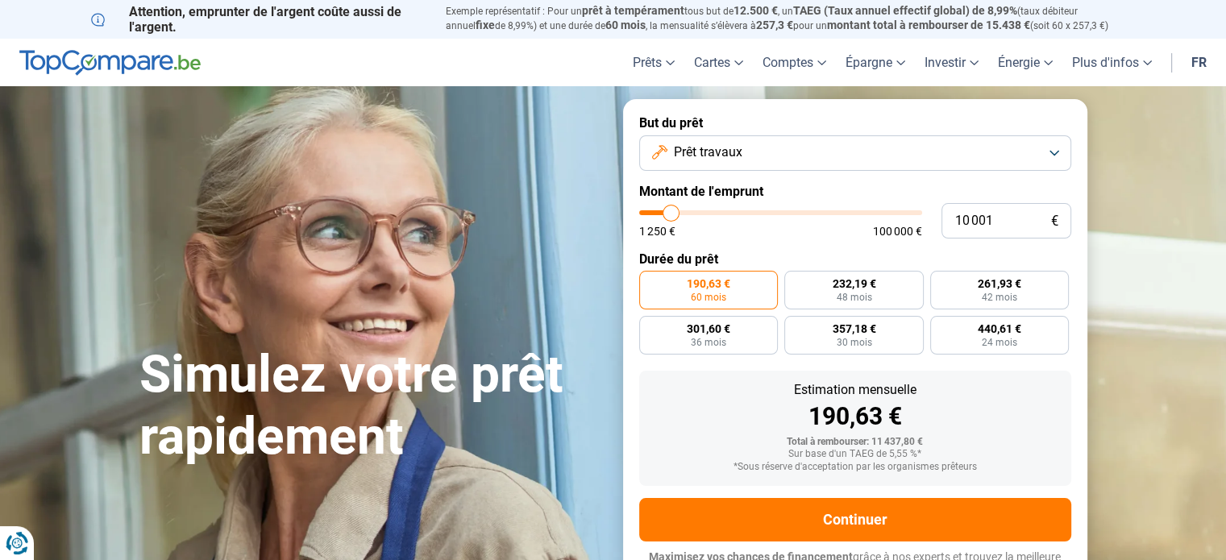 Image resolution: width=1226 pixels, height=560 pixels. Describe the element at coordinates (709, 284) in the screenshot. I see `span: 190,63 €` at that location.